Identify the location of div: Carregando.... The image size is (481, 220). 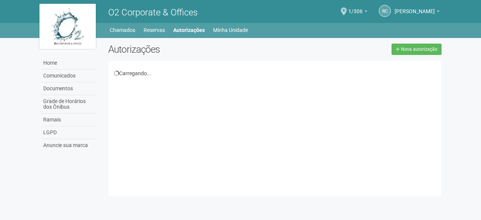
(275, 73).